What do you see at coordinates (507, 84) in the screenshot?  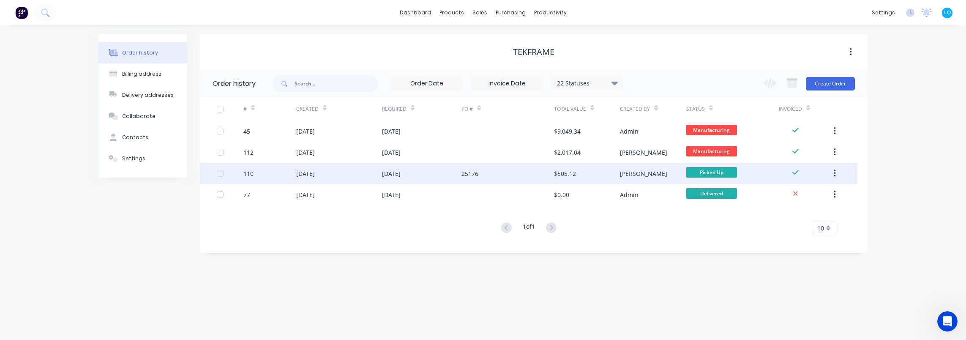 I see `input: Invoice Date` at bounding box center [507, 84].